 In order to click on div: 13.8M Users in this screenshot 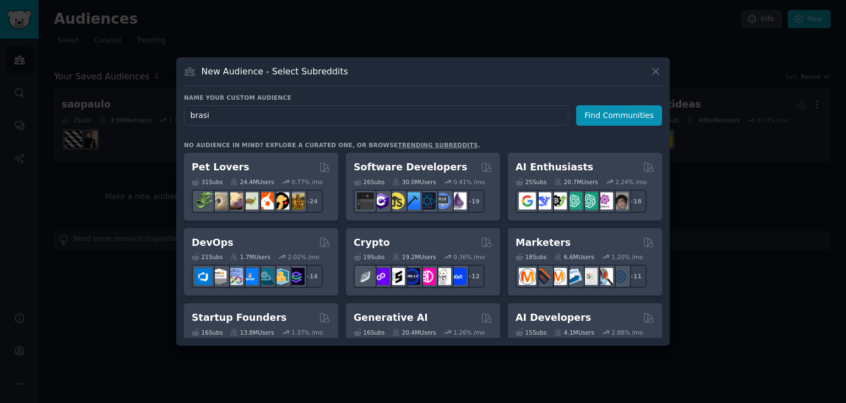, I will do `click(252, 332)`.